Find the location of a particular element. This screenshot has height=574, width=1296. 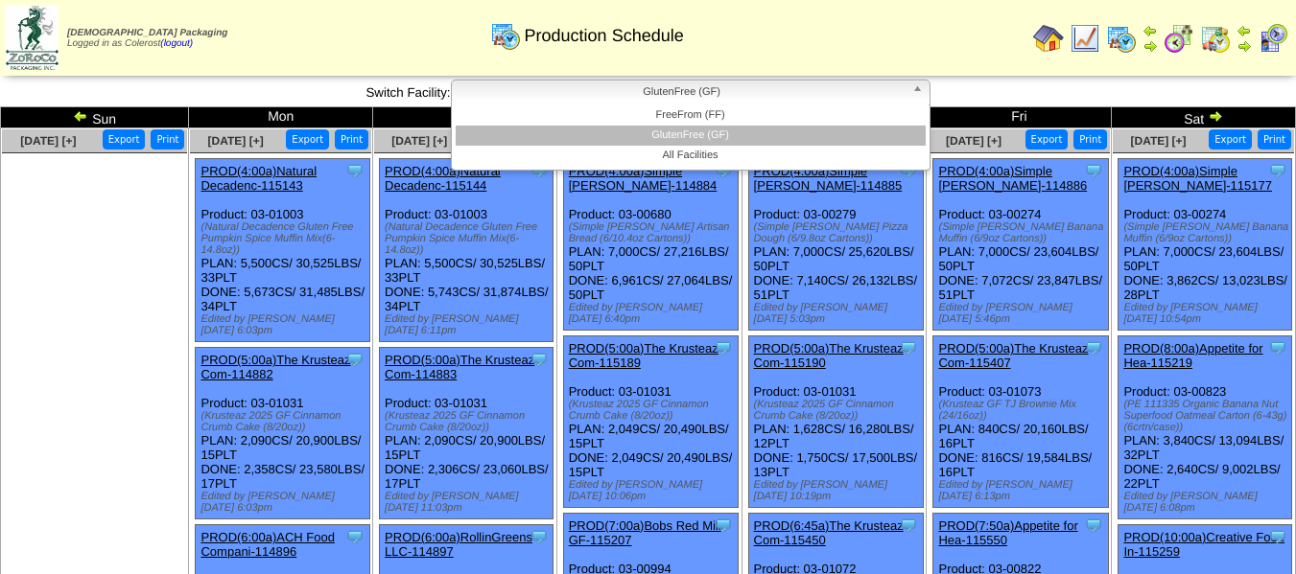

a: PROD(5:00a)The Krusteaz Com-114883 is located at coordinates (459, 367).